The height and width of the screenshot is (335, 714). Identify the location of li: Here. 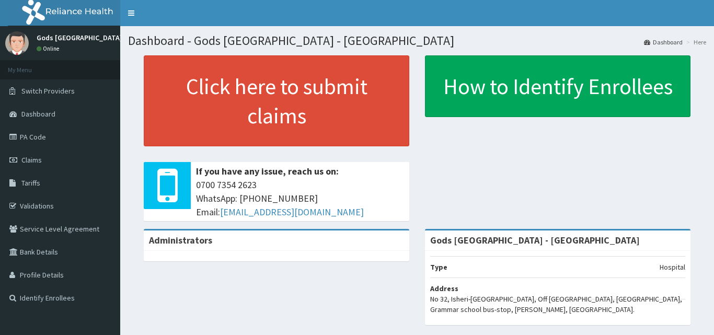
(694, 42).